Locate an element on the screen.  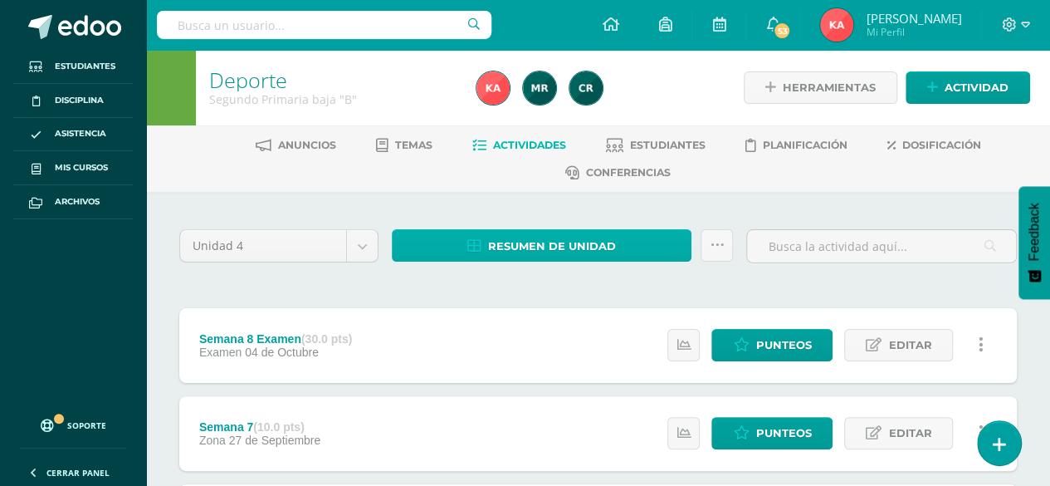
span: Zona is located at coordinates (213, 440).